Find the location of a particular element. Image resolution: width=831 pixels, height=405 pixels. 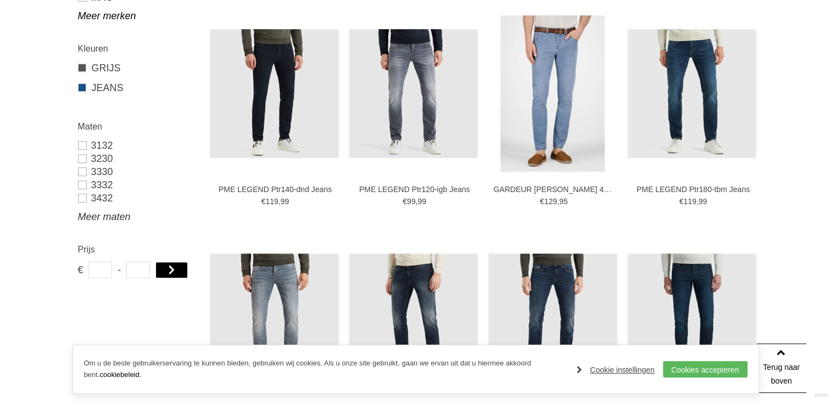

h2: Prijs is located at coordinates (137, 249).